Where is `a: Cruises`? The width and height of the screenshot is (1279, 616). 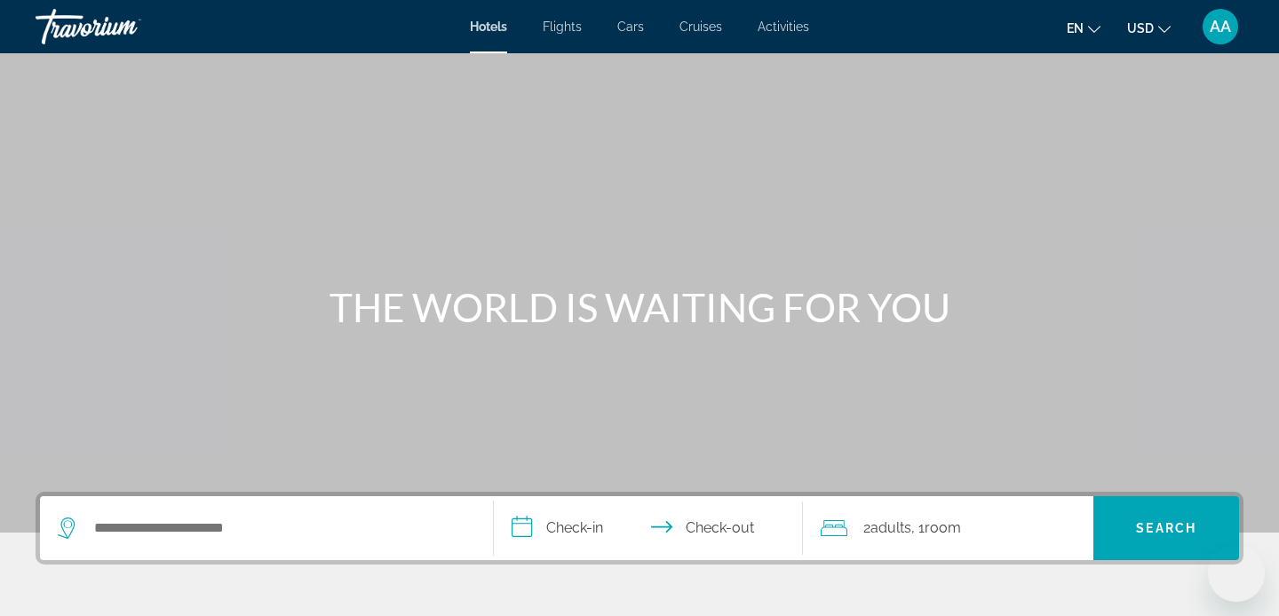 a: Cruises is located at coordinates (701, 27).